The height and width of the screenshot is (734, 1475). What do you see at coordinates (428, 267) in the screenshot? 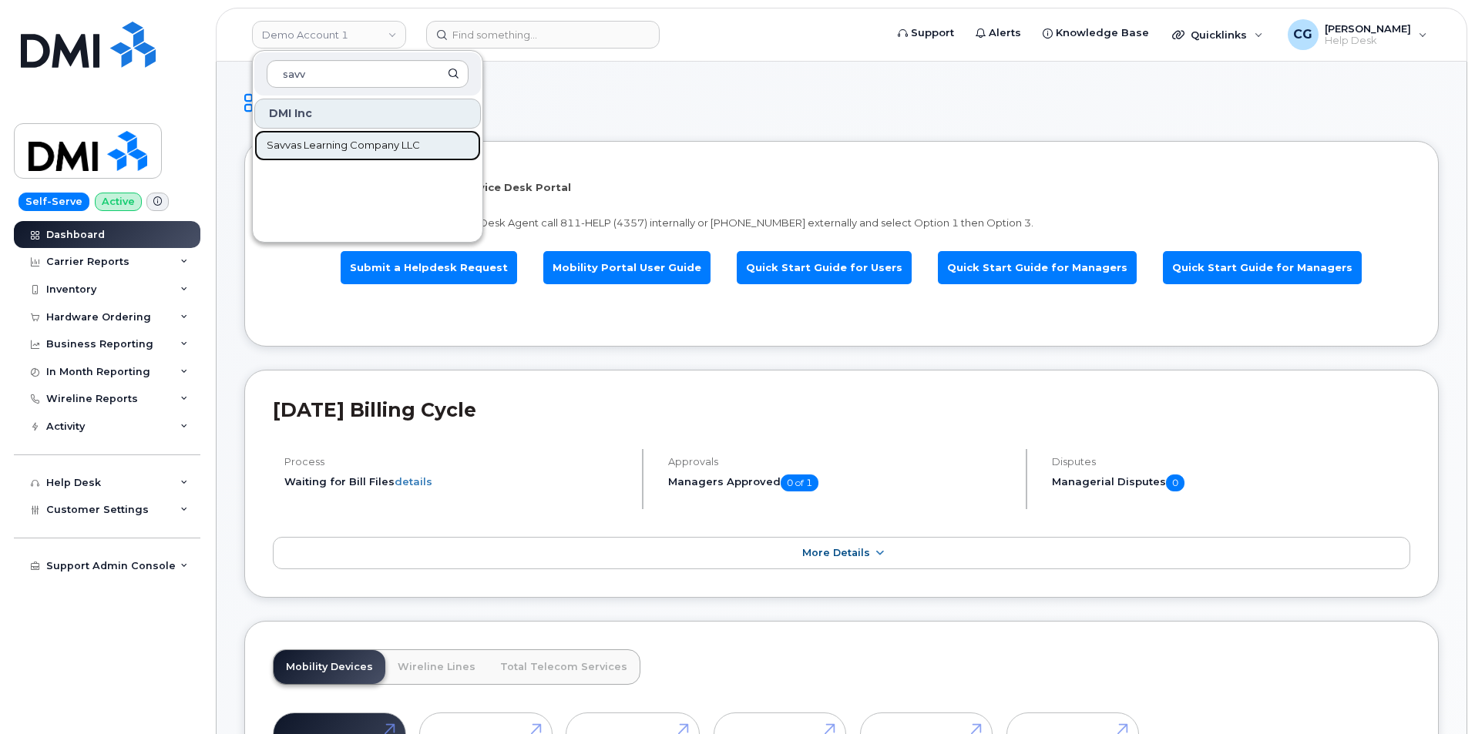
I see `a: Submit a Helpdesk Request` at bounding box center [428, 267].